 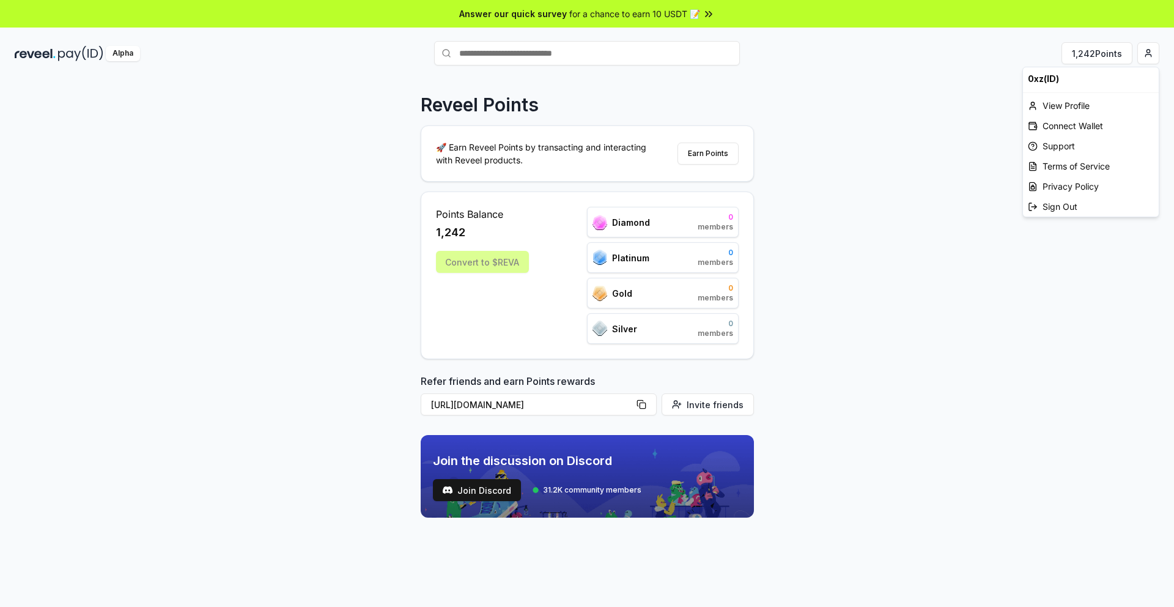 What do you see at coordinates (1091, 105) in the screenshot?
I see `div: View Profile` at bounding box center [1091, 105].